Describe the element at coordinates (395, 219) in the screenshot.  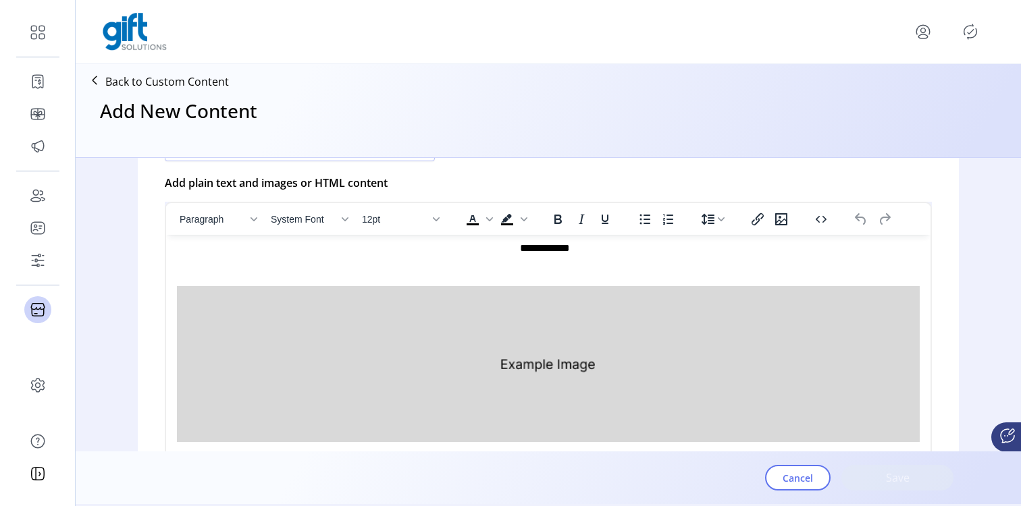
I see `span: 12pt` at that location.